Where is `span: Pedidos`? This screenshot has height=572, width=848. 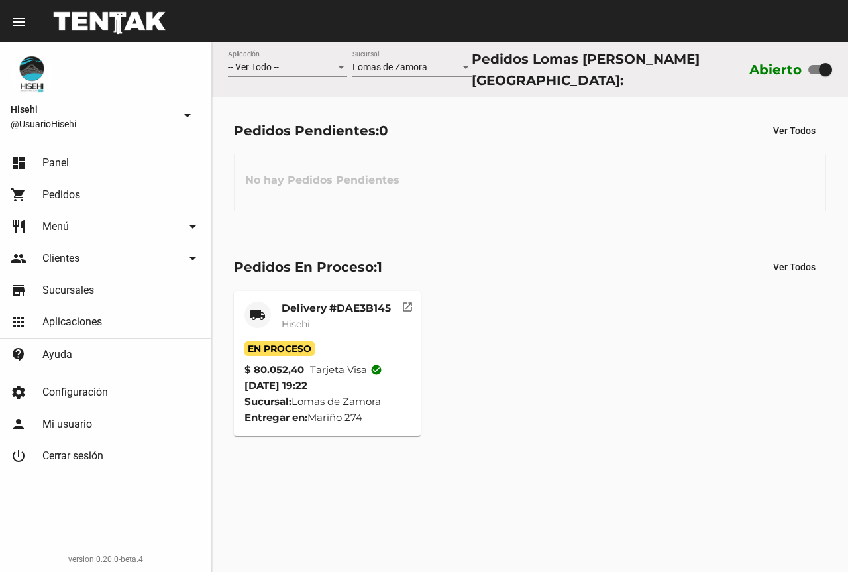 span: Pedidos is located at coordinates (61, 195).